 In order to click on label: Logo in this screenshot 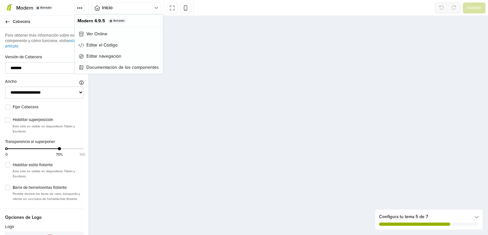, I will do `click(10, 227)`.